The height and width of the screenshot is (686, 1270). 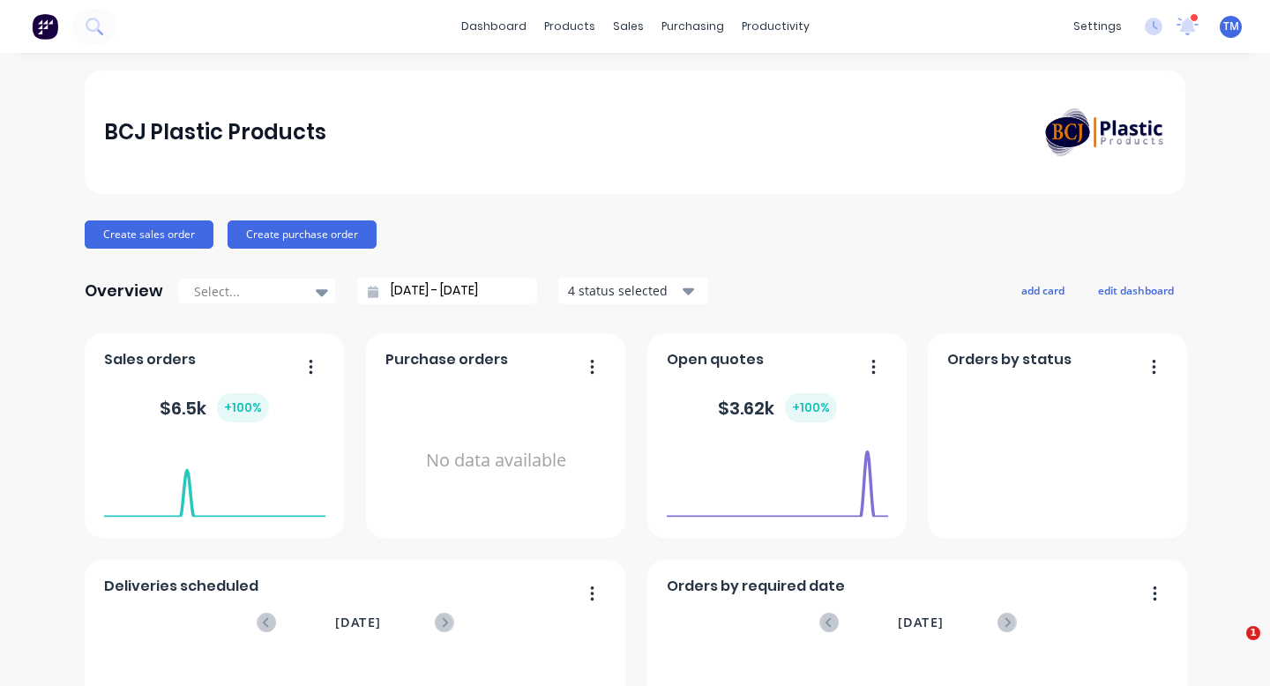 I want to click on div: purchasing, so click(x=692, y=26).